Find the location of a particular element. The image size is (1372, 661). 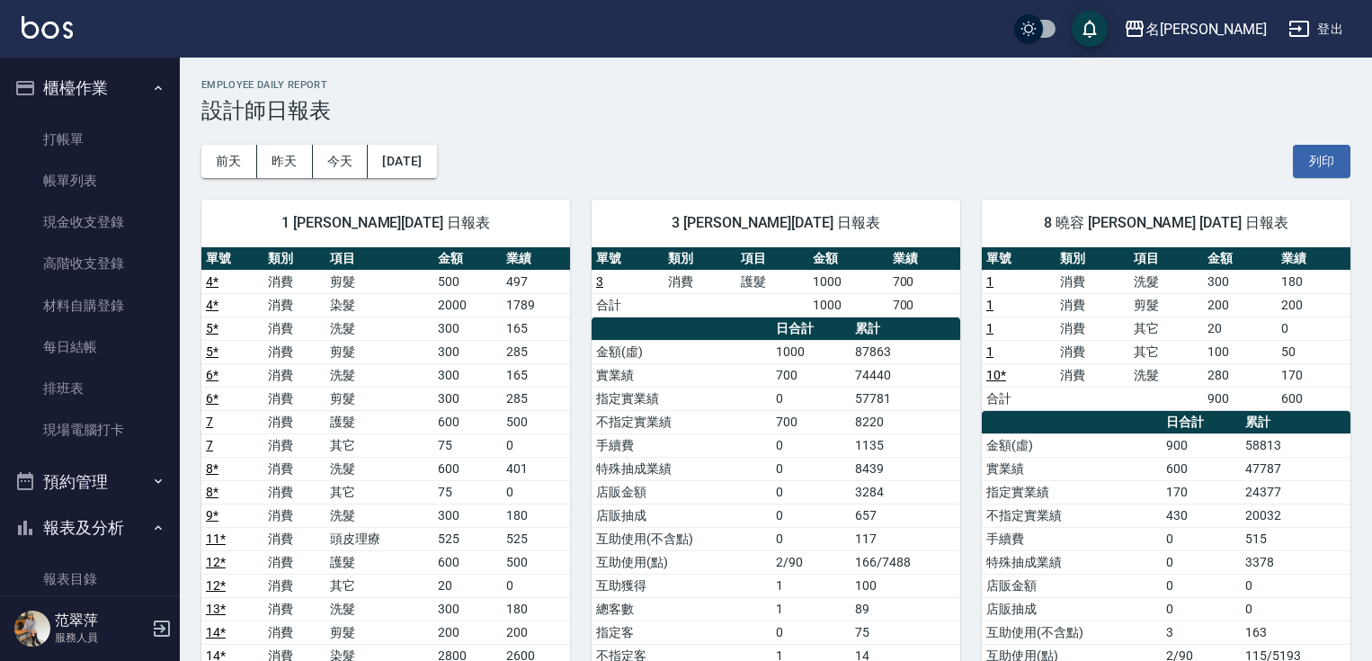

td: 不指定實業績 is located at coordinates (681, 422).